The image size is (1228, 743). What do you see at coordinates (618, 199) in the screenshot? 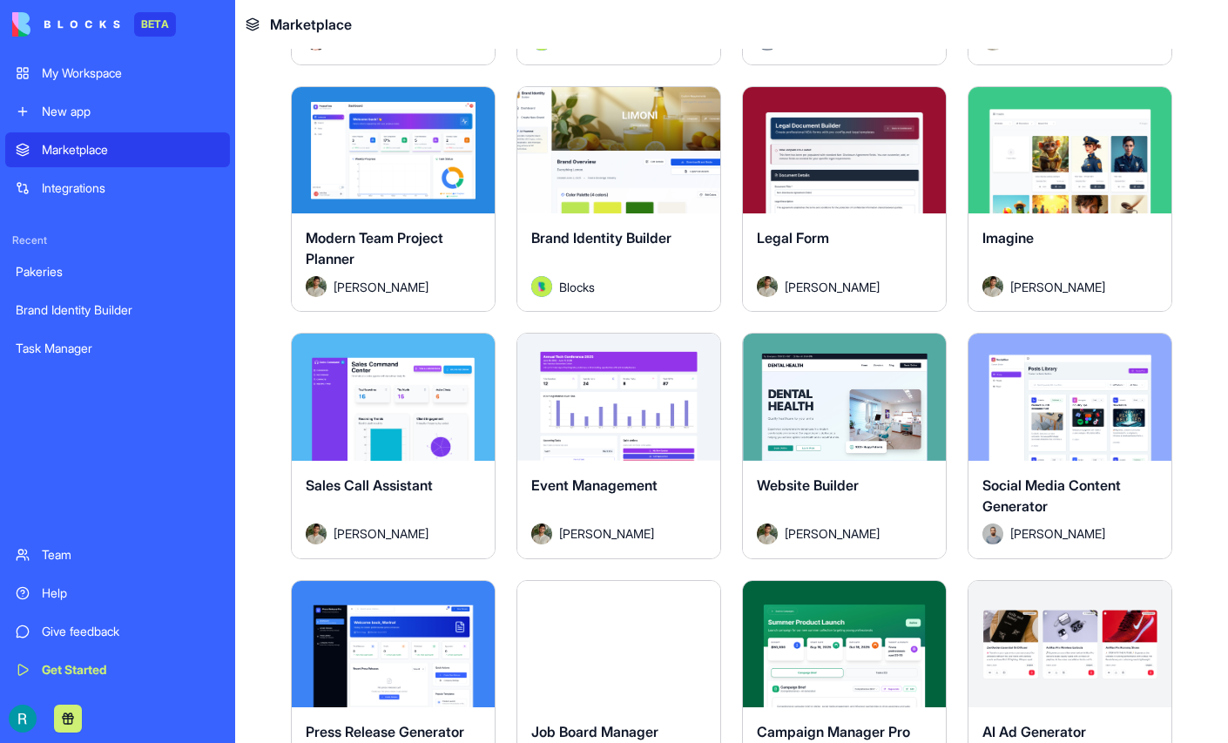
I see `a: Brand Identity BuilderAvatarBlocks` at bounding box center [618, 199].